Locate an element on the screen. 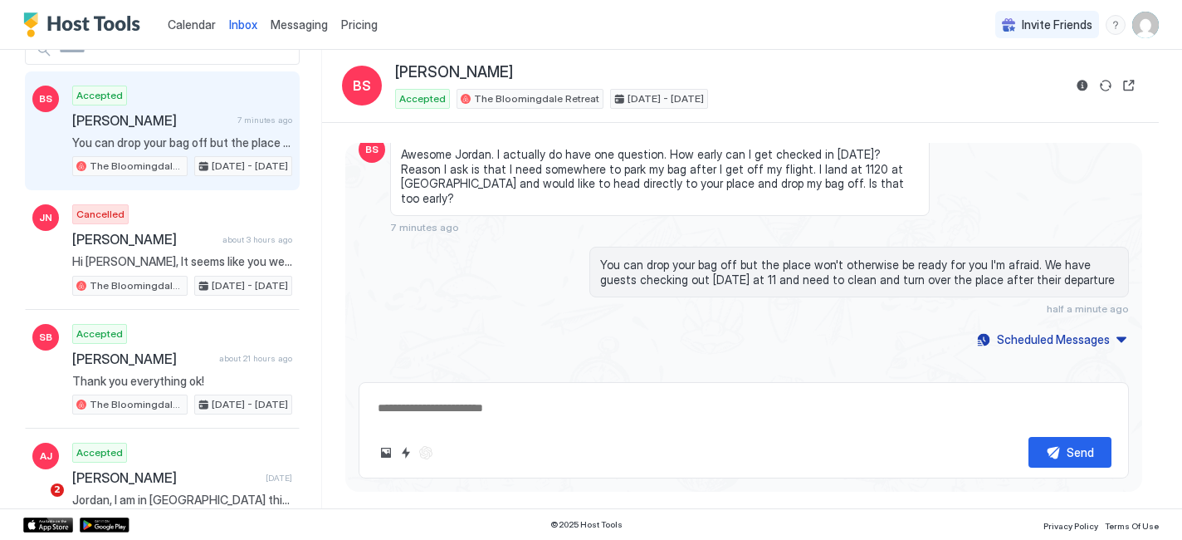 The height and width of the screenshot is (540, 1182). span: Invite Friends is located at coordinates (1057, 25).